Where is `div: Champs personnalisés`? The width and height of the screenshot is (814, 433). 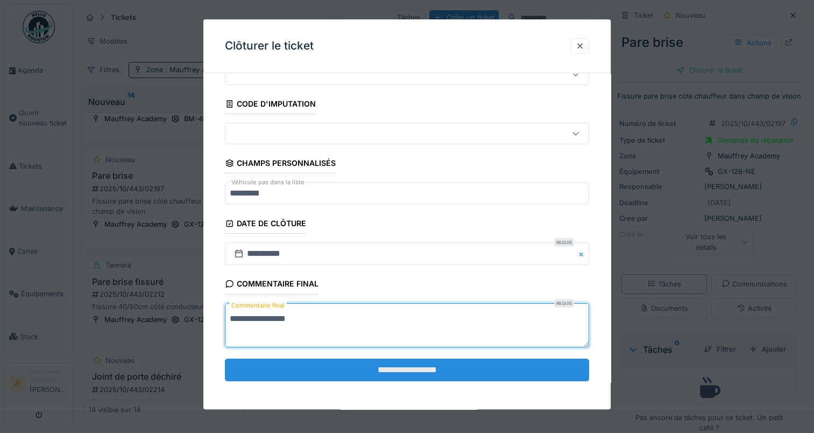 div: Champs personnalisés is located at coordinates (280, 164).